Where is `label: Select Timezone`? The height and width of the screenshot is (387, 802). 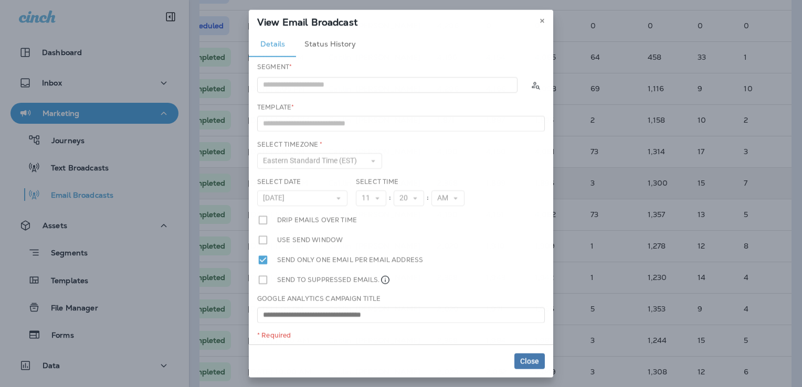
label: Select Timezone is located at coordinates (290, 144).